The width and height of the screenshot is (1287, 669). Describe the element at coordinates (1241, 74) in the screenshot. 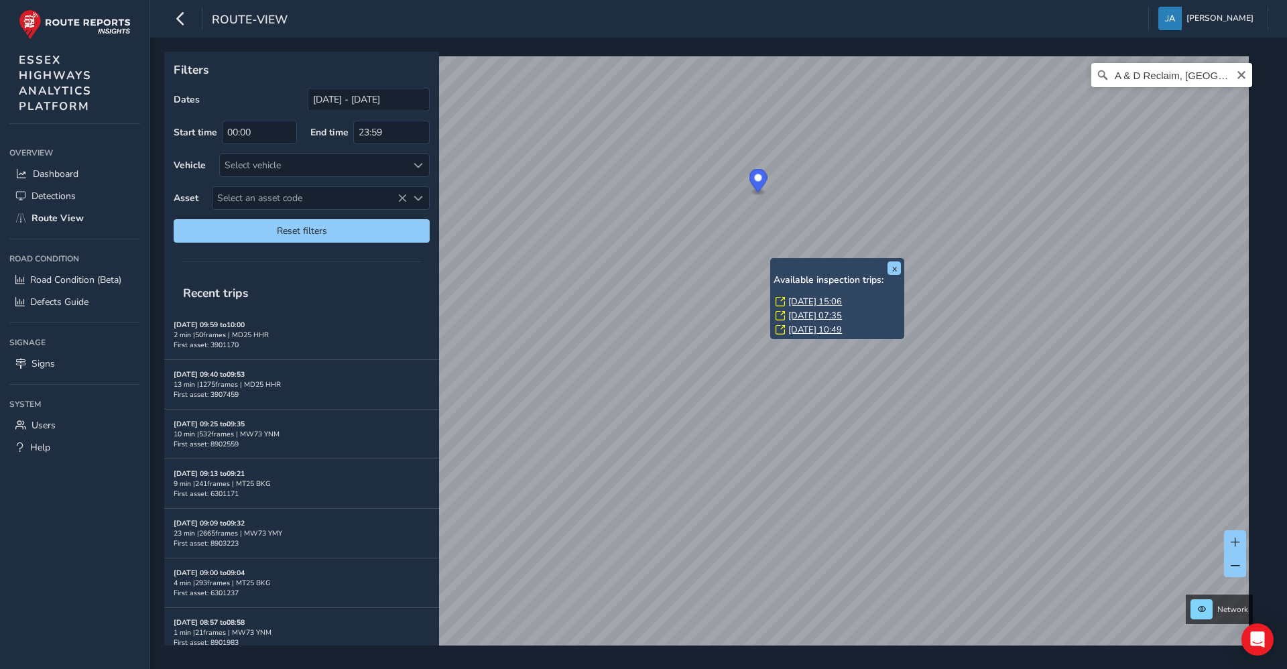

I see `button: Clear` at that location.